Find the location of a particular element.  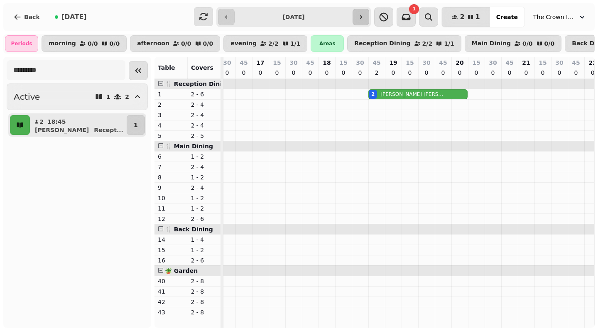

span: 2 is located at coordinates (462, 17).